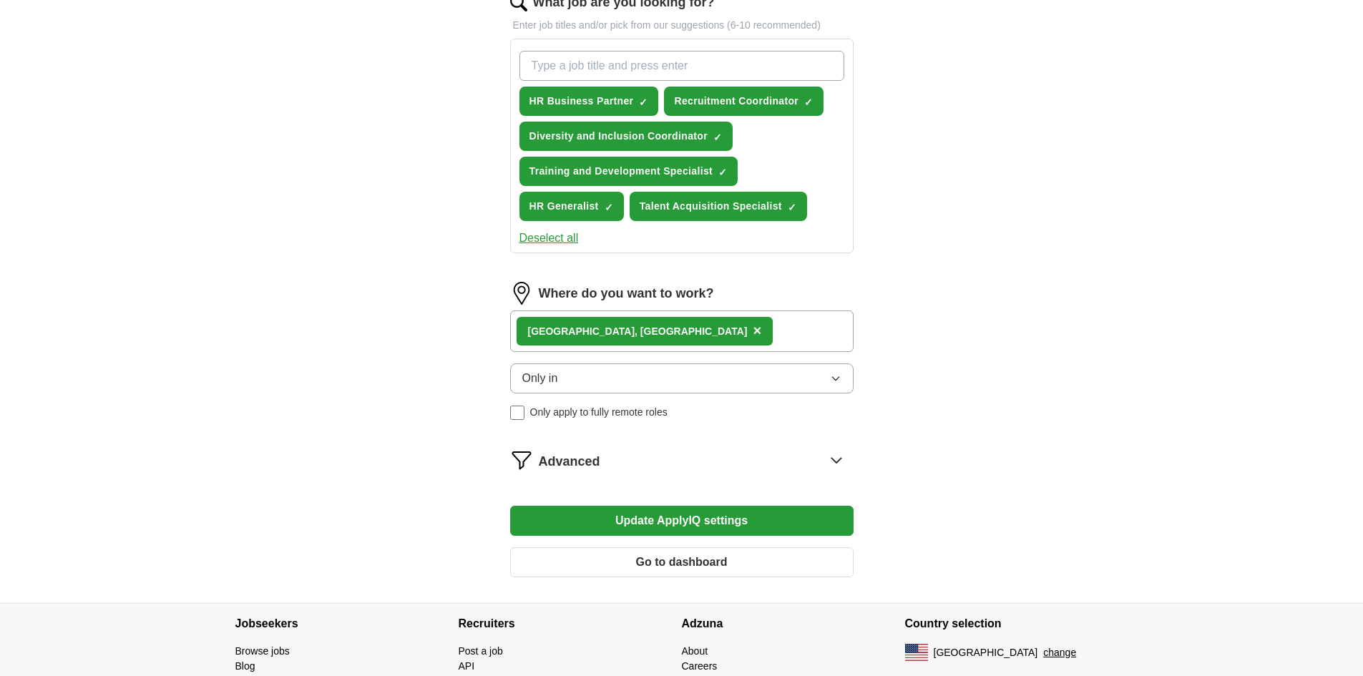 The image size is (1363, 676). I want to click on button: Go to dashboard, so click(682, 562).